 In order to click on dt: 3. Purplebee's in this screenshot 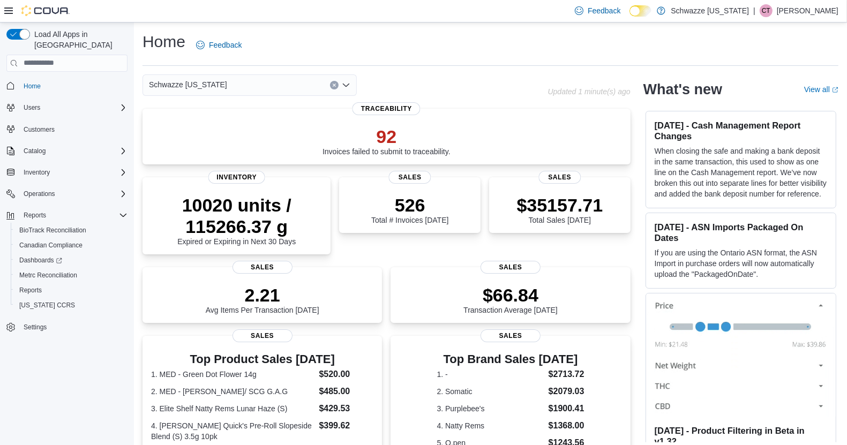, I will do `click(491, 409)`.